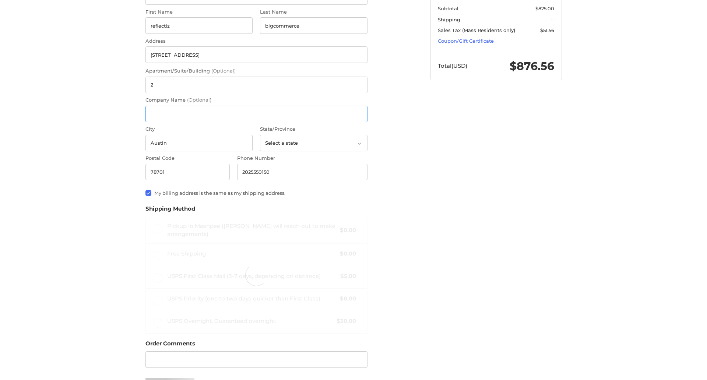 The width and height of the screenshot is (707, 380). What do you see at coordinates (544, 8) in the screenshot?
I see `span: $825.00` at bounding box center [544, 8].